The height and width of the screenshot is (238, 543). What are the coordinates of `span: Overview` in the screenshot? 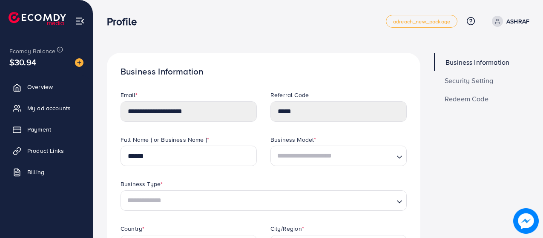 It's located at (40, 87).